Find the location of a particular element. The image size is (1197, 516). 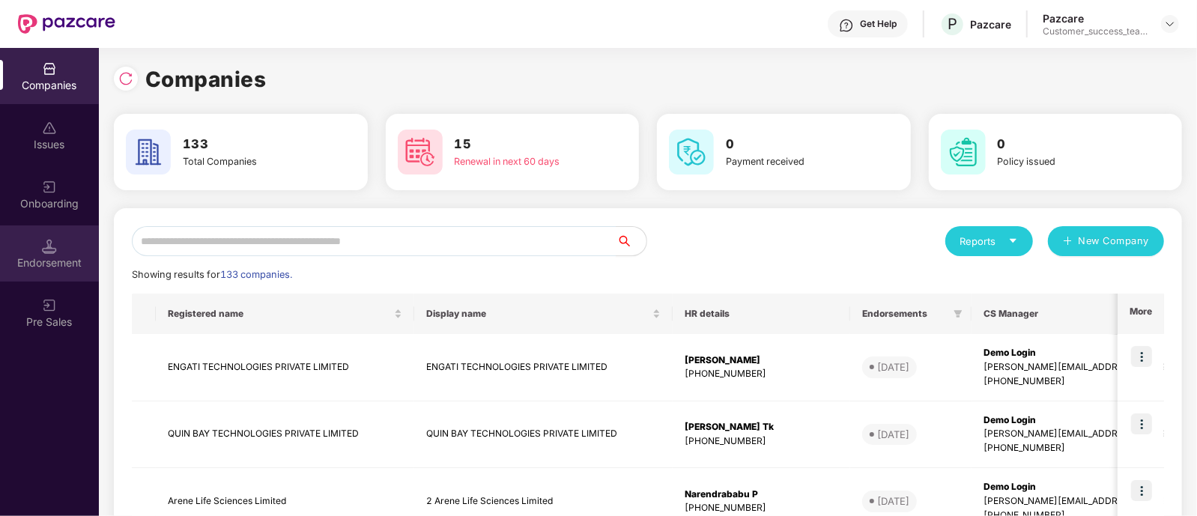

div: Get Help is located at coordinates (878, 24).